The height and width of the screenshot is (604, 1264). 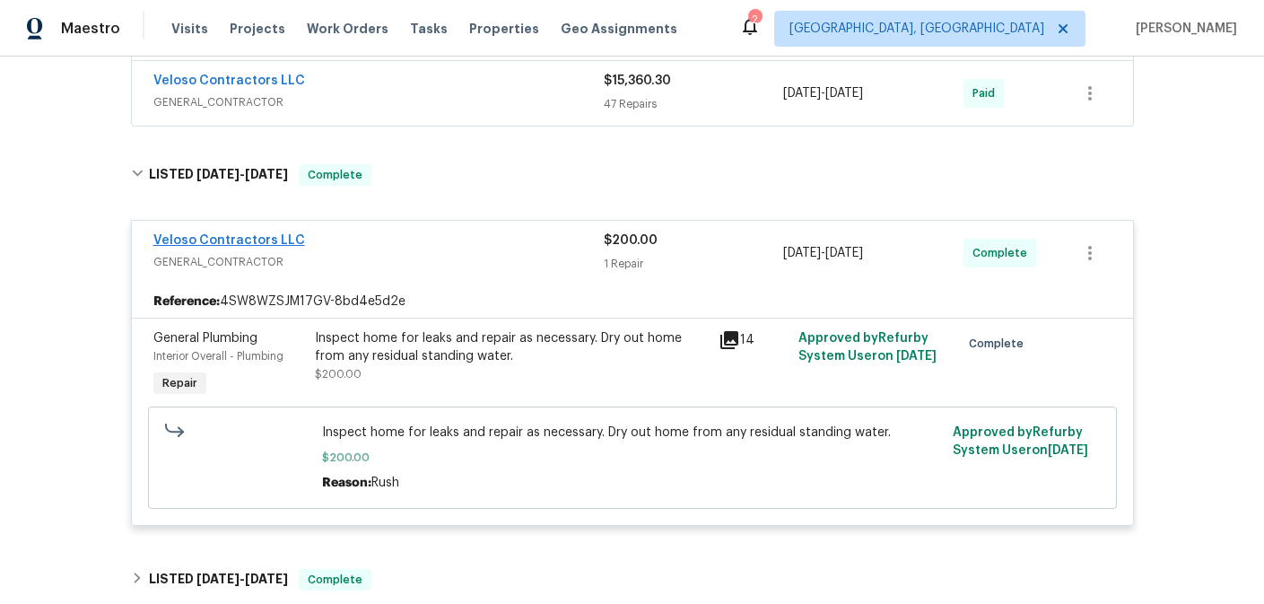 I want to click on div: 2, so click(x=754, y=20).